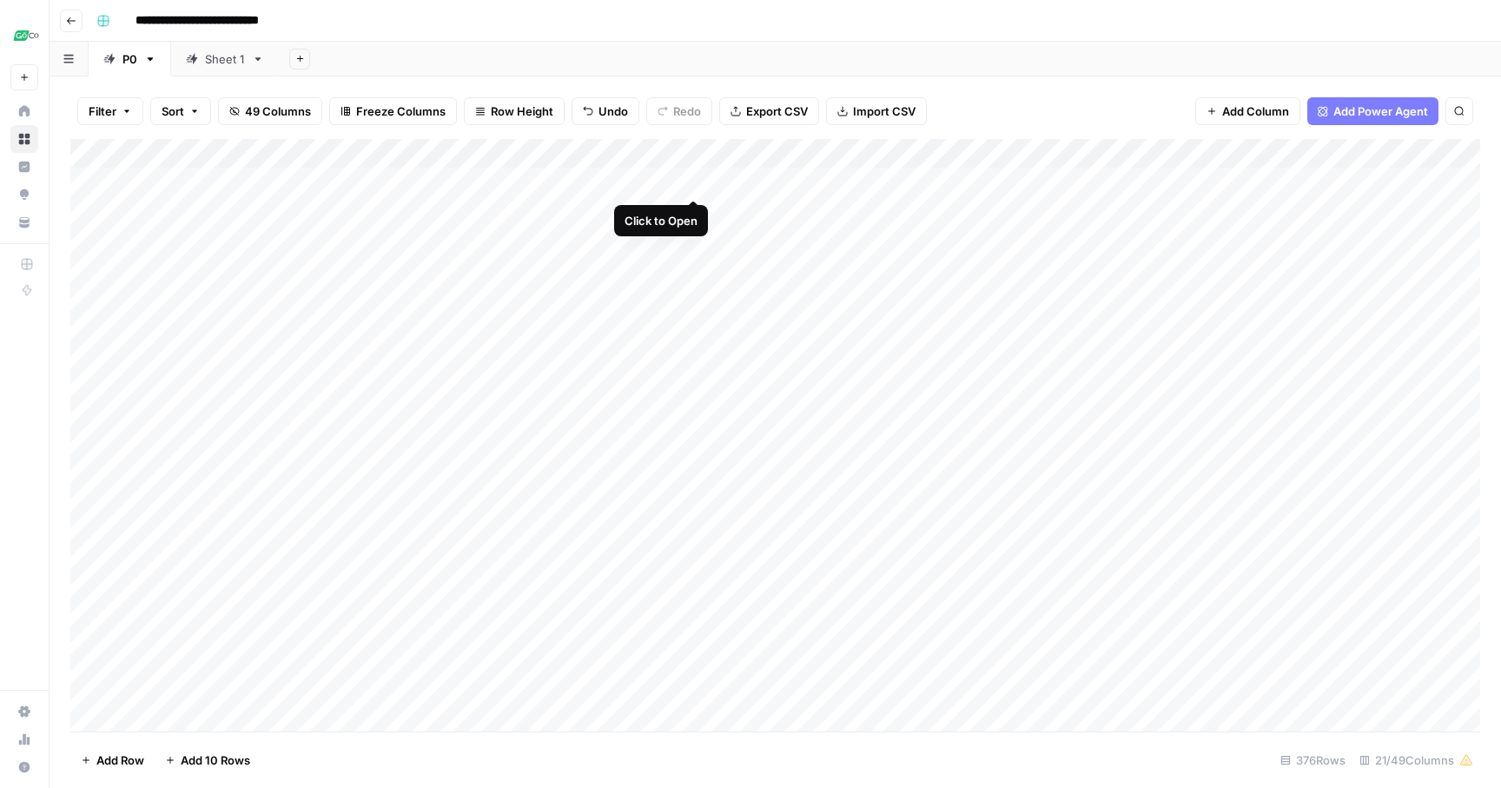  What do you see at coordinates (769, 111) in the screenshot?
I see `button: Export CSV` at bounding box center [769, 111].